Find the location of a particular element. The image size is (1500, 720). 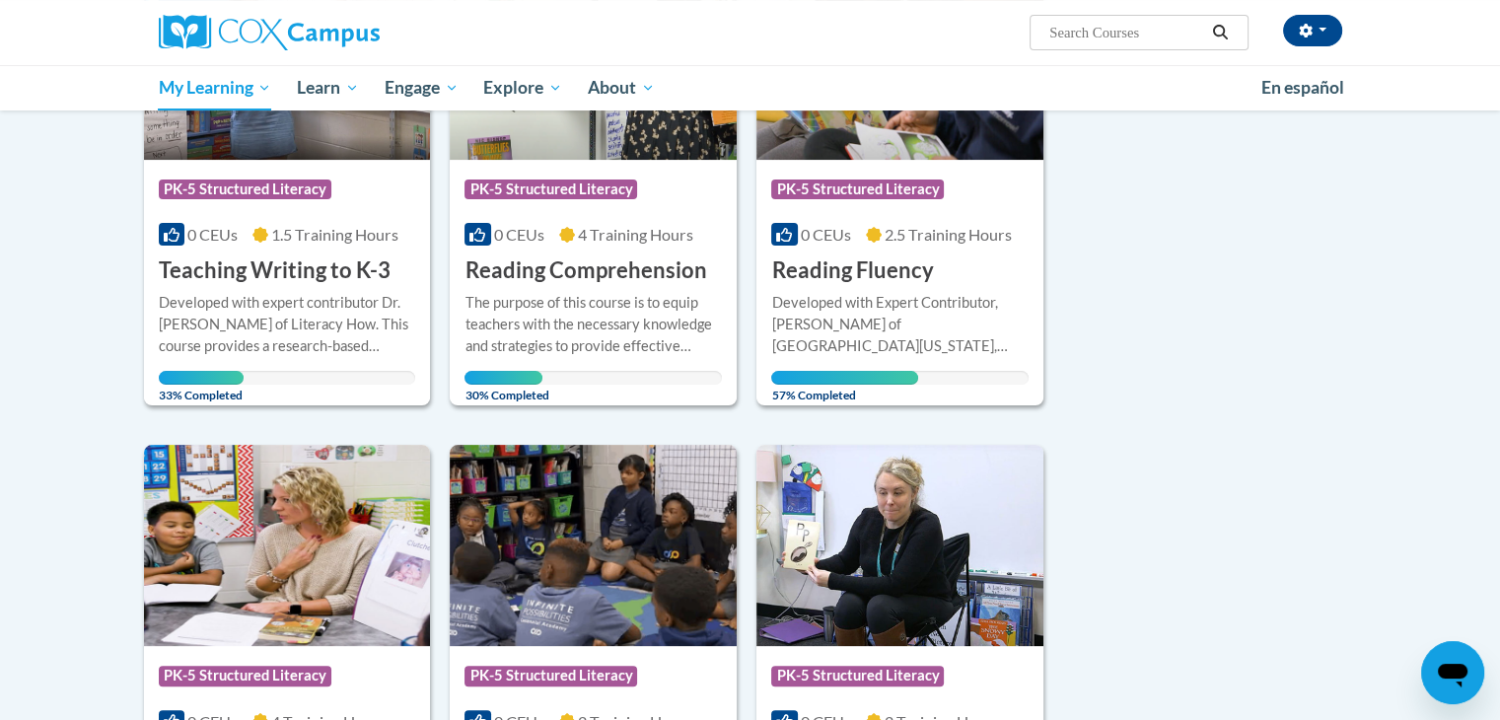

span: Explore is located at coordinates (523, 88).